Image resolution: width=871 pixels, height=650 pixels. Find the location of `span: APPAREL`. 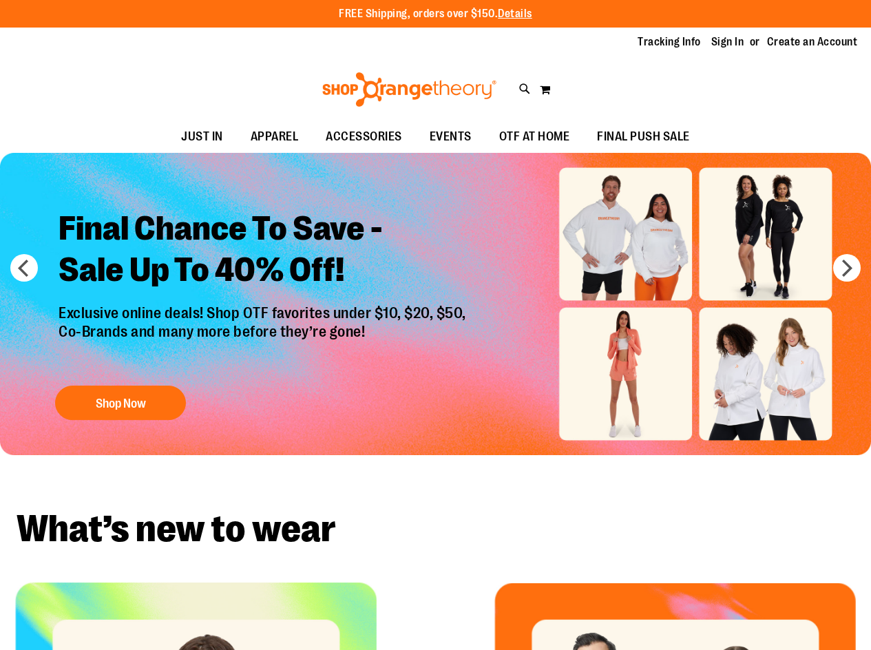

span: APPAREL is located at coordinates (275, 136).